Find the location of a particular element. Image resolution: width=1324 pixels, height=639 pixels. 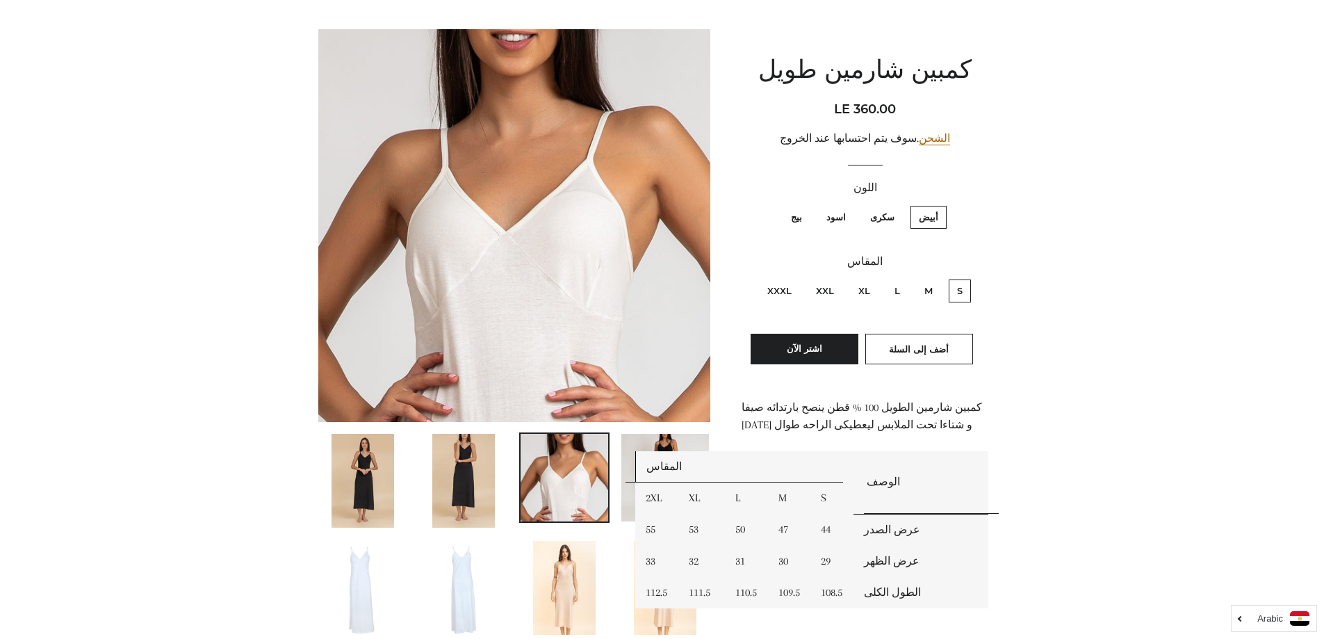

td: الوصف is located at coordinates (921, 482).